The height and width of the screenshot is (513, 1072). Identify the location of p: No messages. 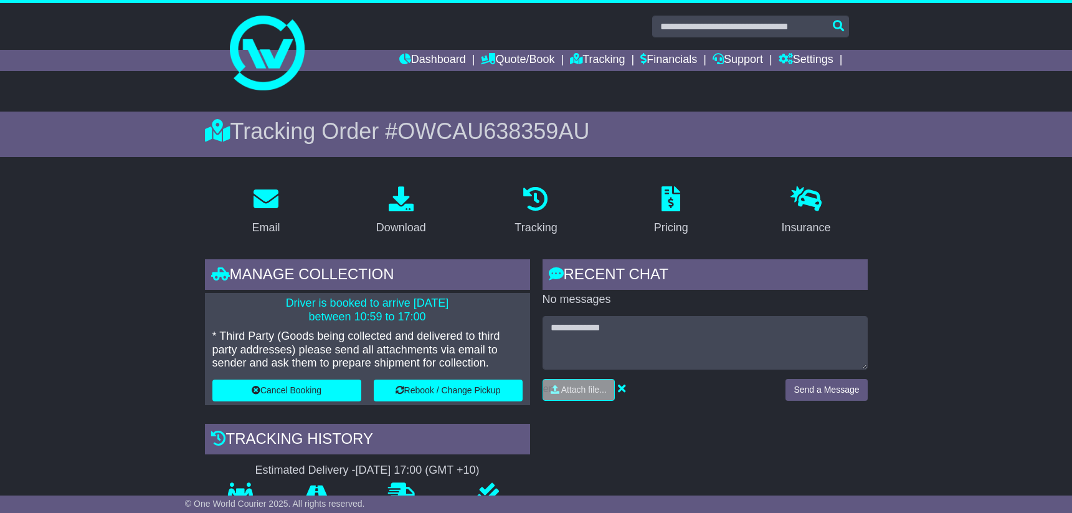
(705, 300).